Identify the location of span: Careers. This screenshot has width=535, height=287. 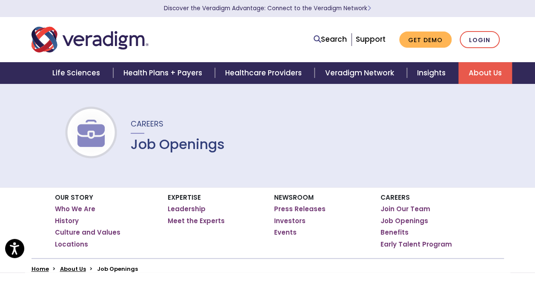
(147, 123).